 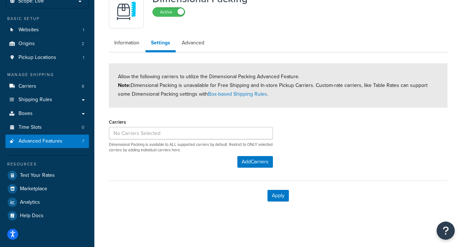 What do you see at coordinates (191, 133) in the screenshot?
I see `input: No Carriers Selected` at bounding box center [191, 133].